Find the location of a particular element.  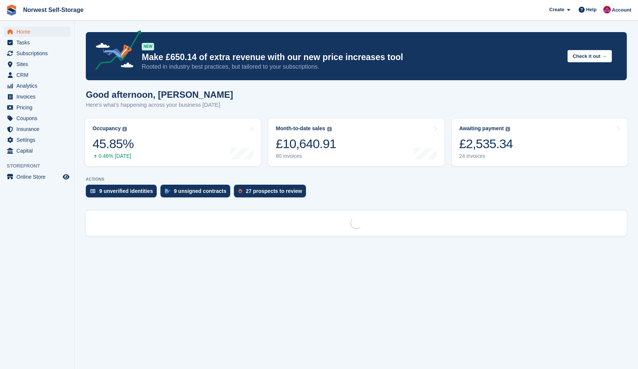

span: Create is located at coordinates (557, 10).